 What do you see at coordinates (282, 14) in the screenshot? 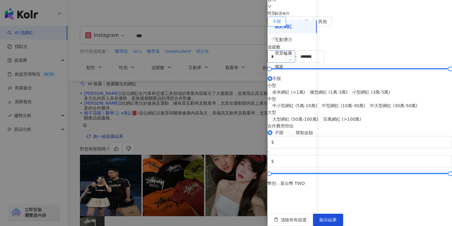
I see `div: 篩選條件` at bounding box center [282, 14].